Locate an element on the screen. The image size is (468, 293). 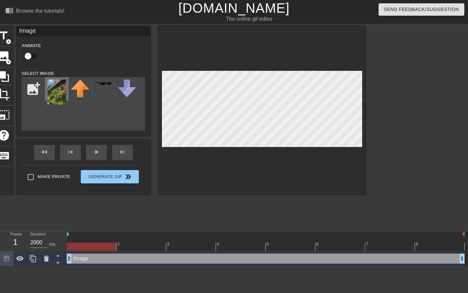
span: Generate Gif is located at coordinates (110, 177).